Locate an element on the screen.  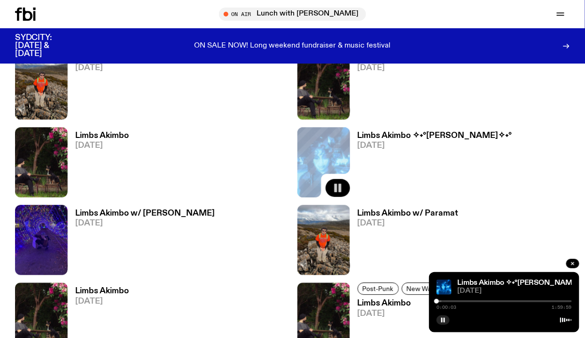
span: 0:00:03 is located at coordinates (447, 307).